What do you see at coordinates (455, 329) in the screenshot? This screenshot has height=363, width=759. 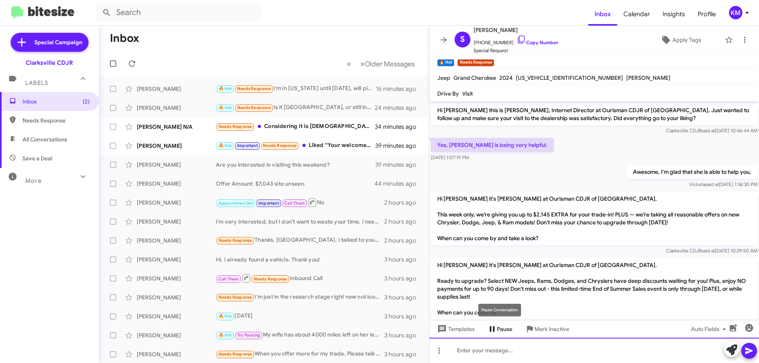 I see `button: Templates` at bounding box center [455, 329].